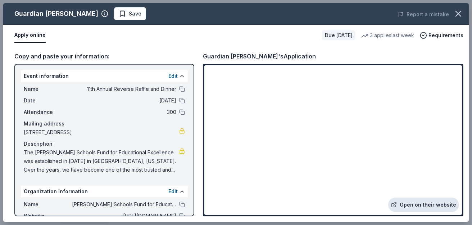  What do you see at coordinates (388, 35) in the screenshot?
I see `div: 3 applies last week` at bounding box center [388, 35].